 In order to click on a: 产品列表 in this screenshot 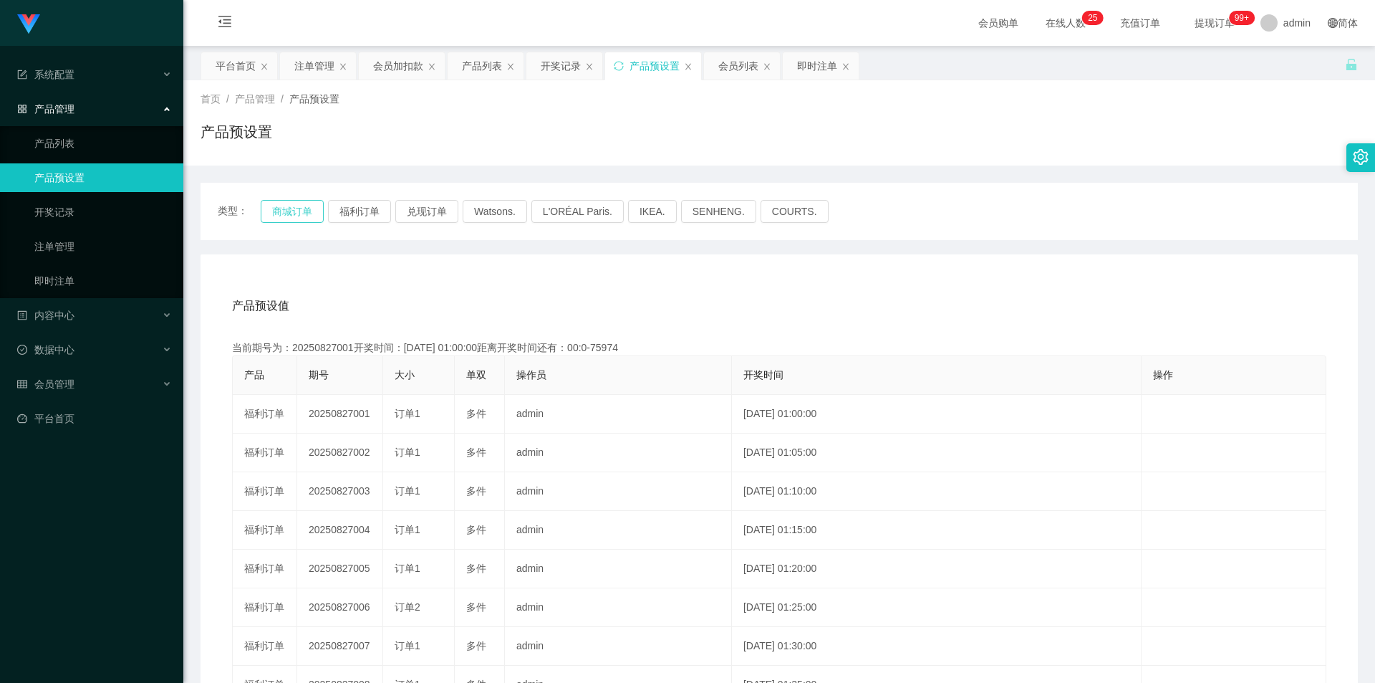, I will do `click(103, 143)`.